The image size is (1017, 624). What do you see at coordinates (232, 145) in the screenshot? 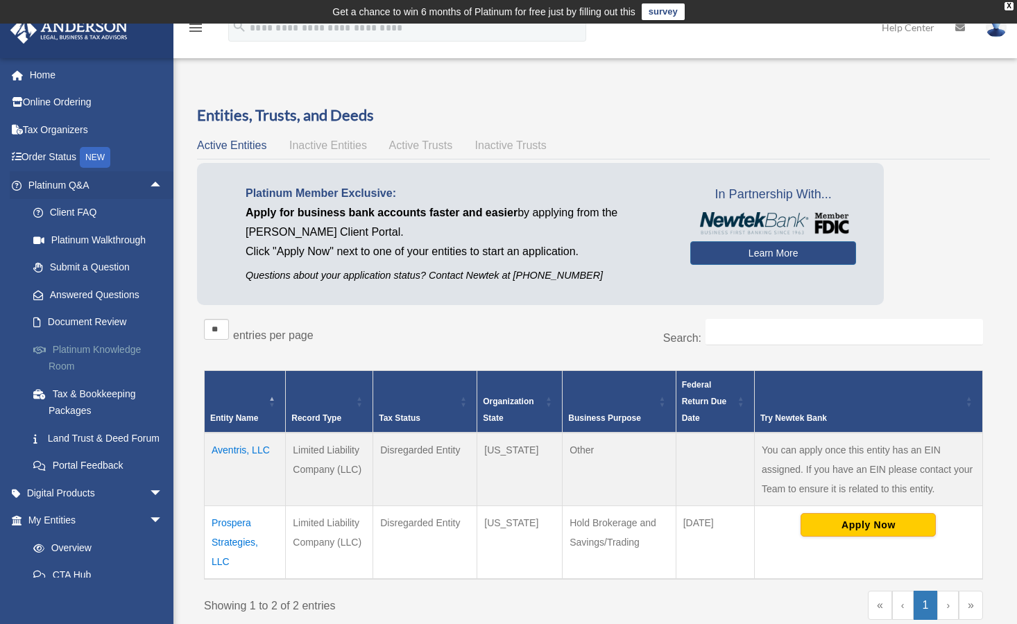
I see `span: Active Entities` at bounding box center [232, 145].